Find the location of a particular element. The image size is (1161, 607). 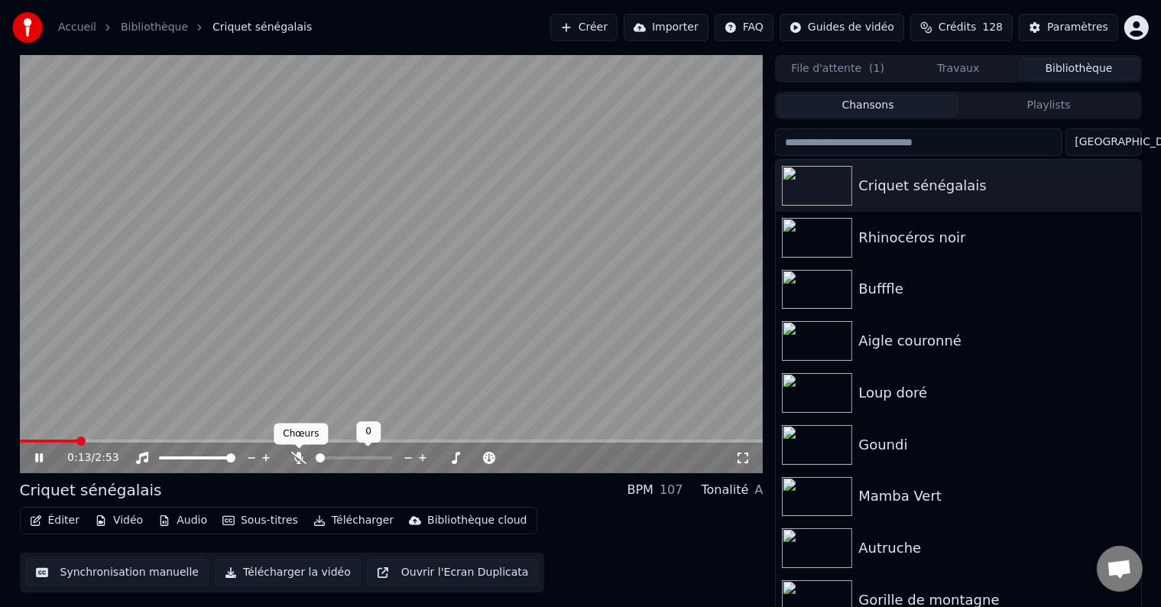

div: Loup doré is located at coordinates (996, 393).